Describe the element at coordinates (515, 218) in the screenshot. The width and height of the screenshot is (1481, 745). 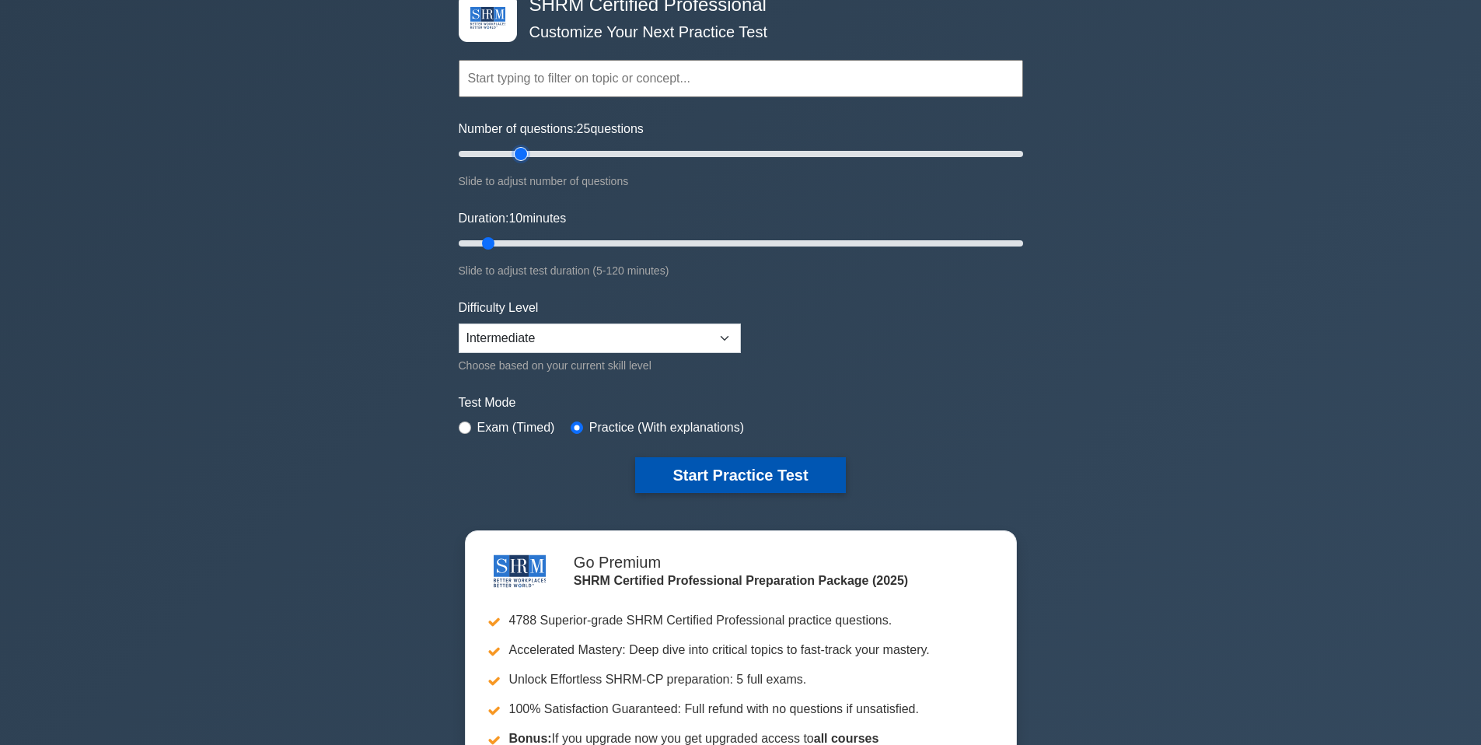
I see `span: 10` at that location.